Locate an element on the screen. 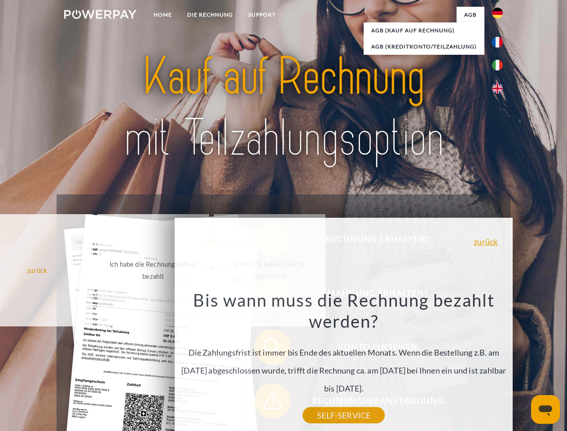 This screenshot has height=431, width=567. img: title-powerpay_de.svg is located at coordinates (283, 107).